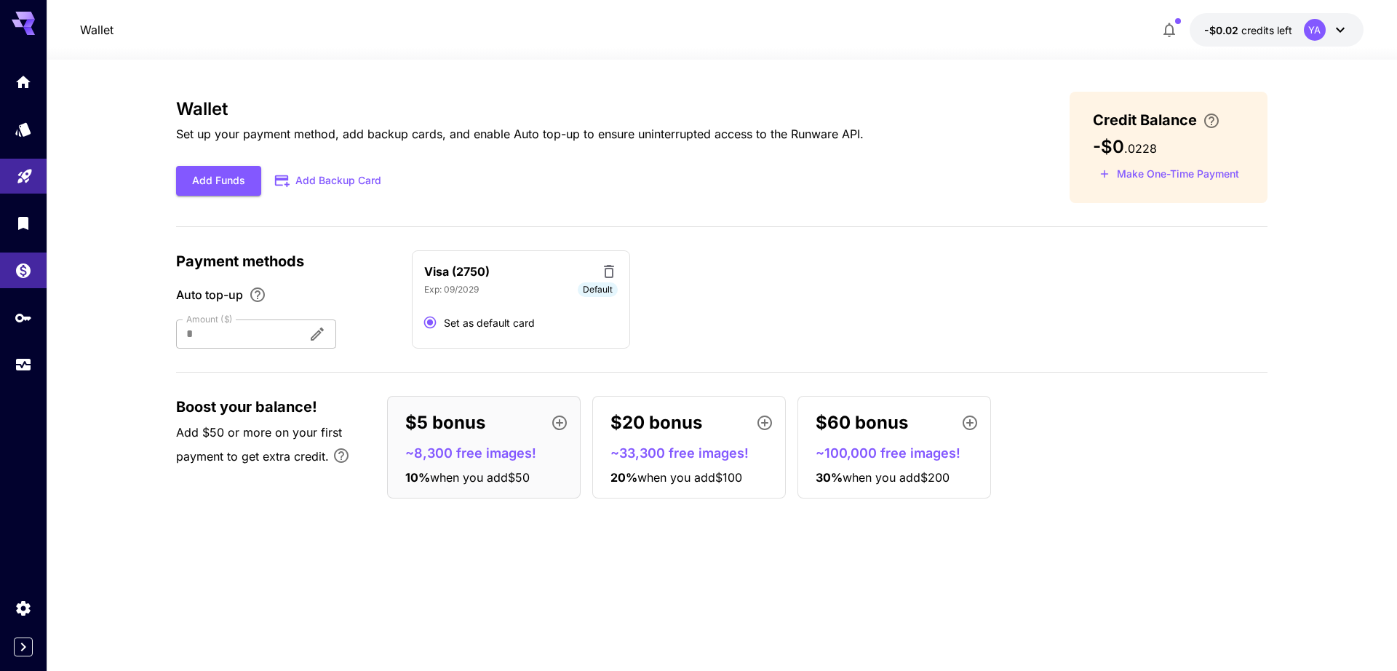  I want to click on span: 30 %, so click(829, 477).